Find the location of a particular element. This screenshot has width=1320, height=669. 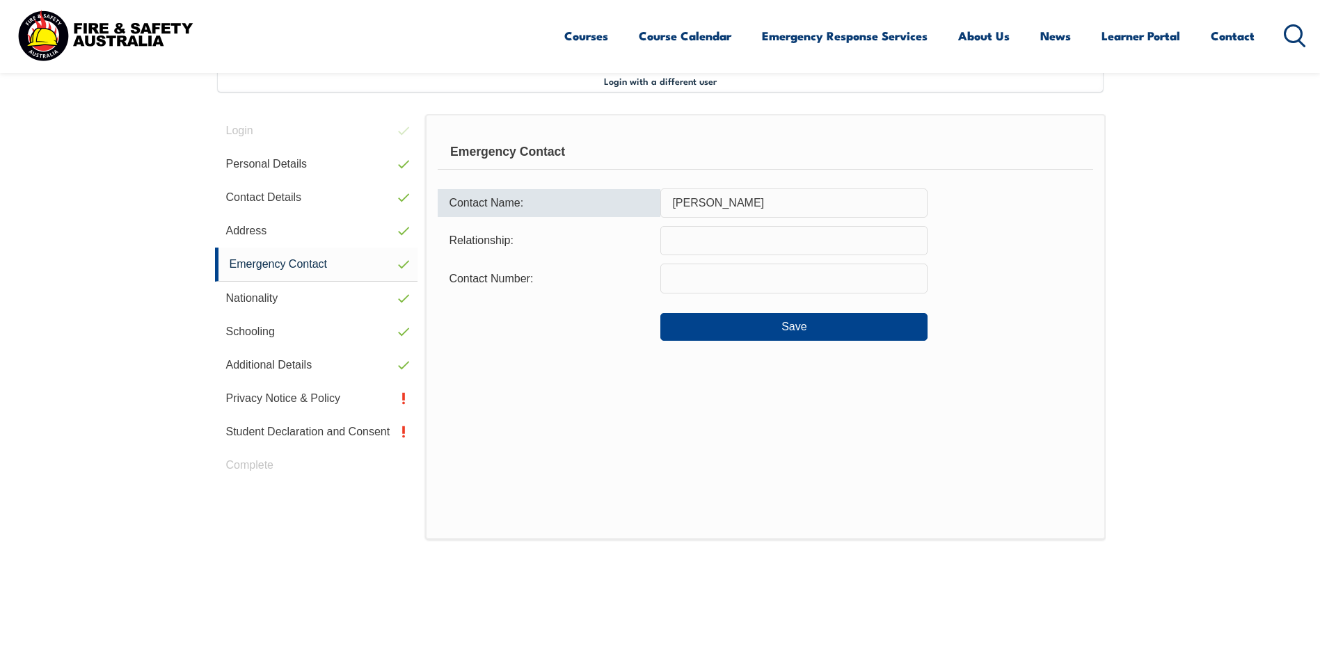

a: Address is located at coordinates (317, 231).